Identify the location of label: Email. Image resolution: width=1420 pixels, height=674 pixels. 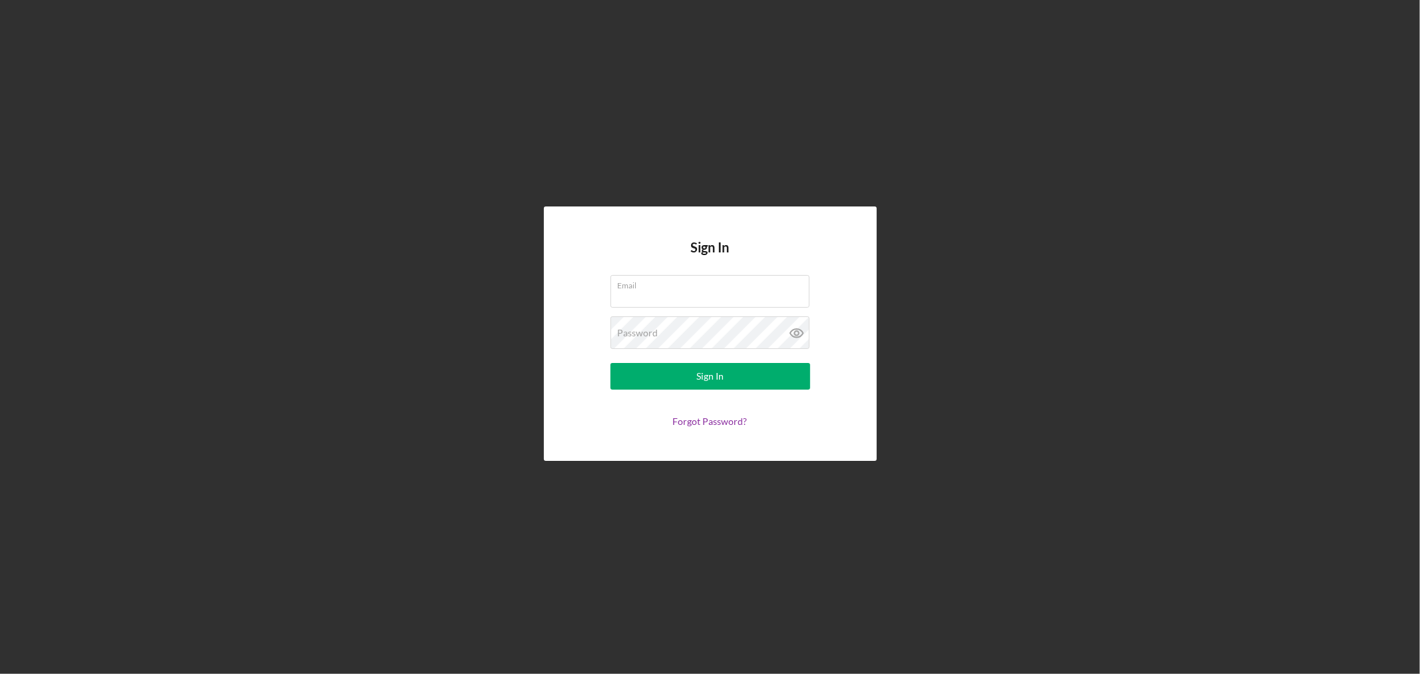
(714, 283).